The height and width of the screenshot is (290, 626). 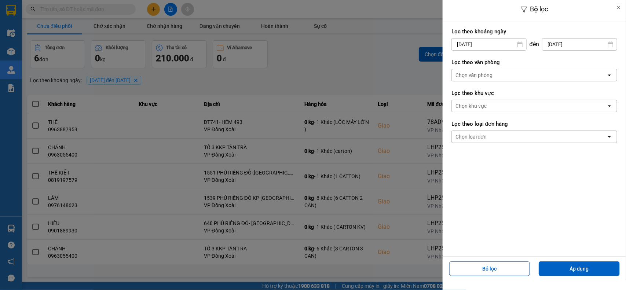 I want to click on label: Lọc theo khoảng ngày, so click(x=534, y=32).